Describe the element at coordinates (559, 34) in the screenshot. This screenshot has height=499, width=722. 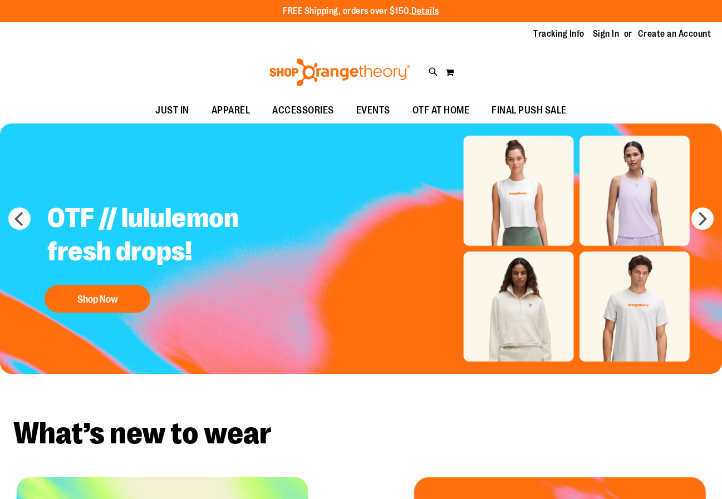
I see `a: Tracking Info` at that location.